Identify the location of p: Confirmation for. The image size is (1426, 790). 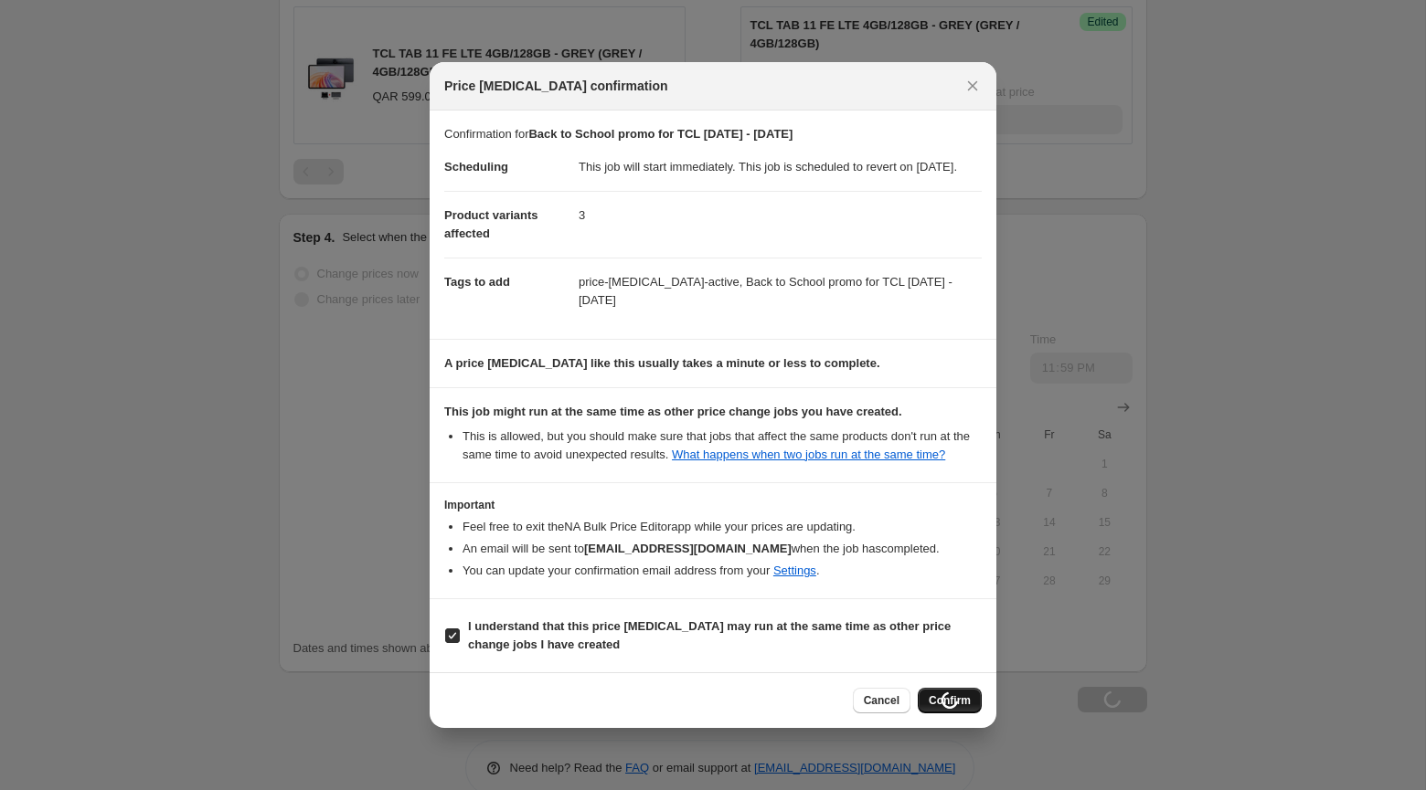
(713, 134).